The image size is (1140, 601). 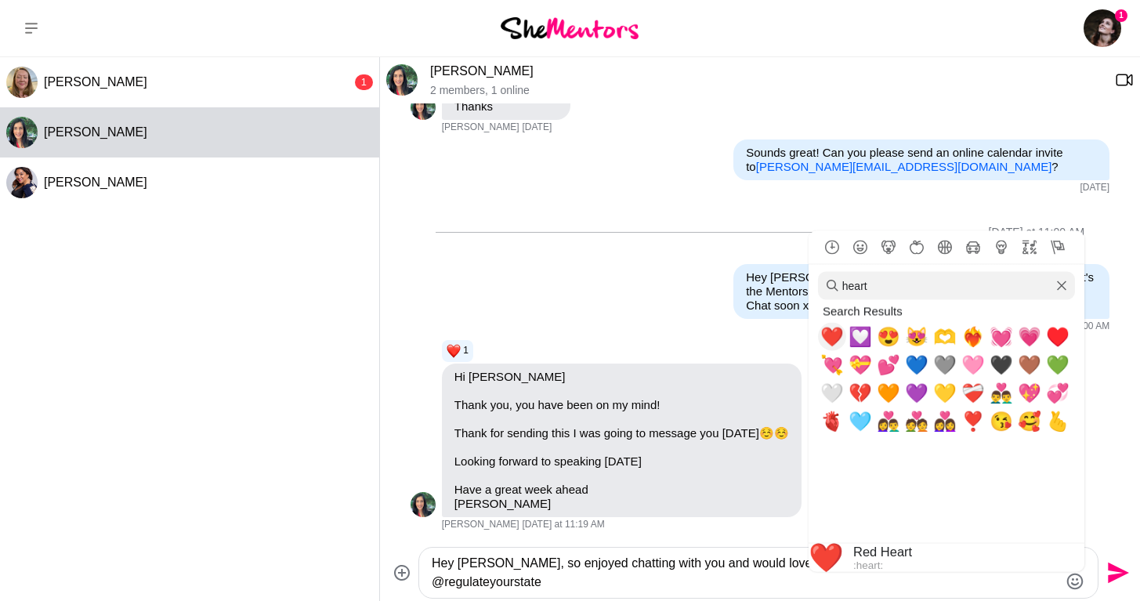 I want to click on img: T, so click(x=22, y=82).